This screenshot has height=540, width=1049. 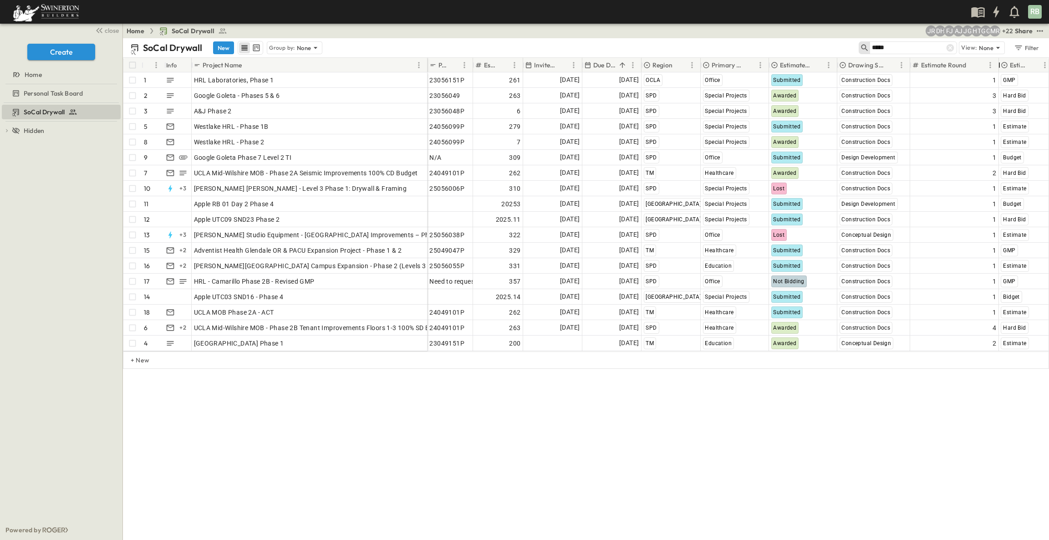 I want to click on span: Design Development, so click(x=868, y=204).